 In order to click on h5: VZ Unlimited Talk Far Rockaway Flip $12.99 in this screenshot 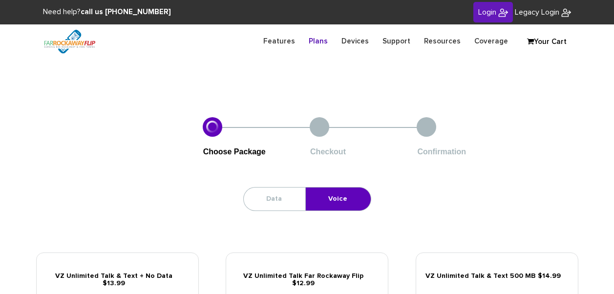, I will do `click(307, 280)`.